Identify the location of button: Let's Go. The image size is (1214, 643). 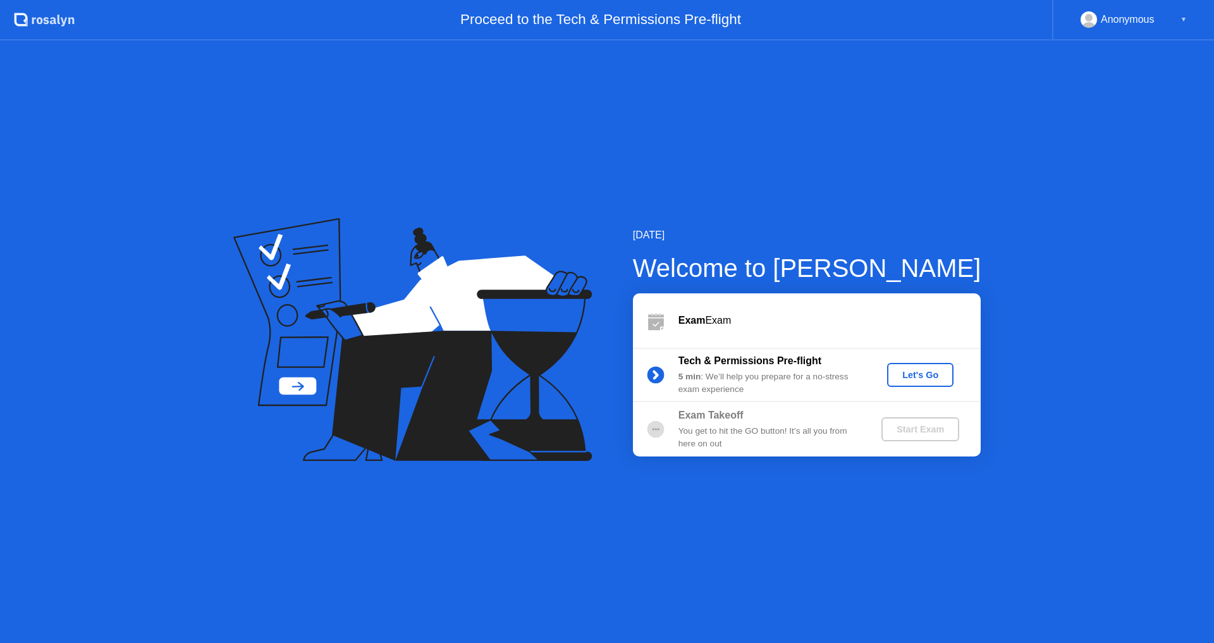
(920, 375).